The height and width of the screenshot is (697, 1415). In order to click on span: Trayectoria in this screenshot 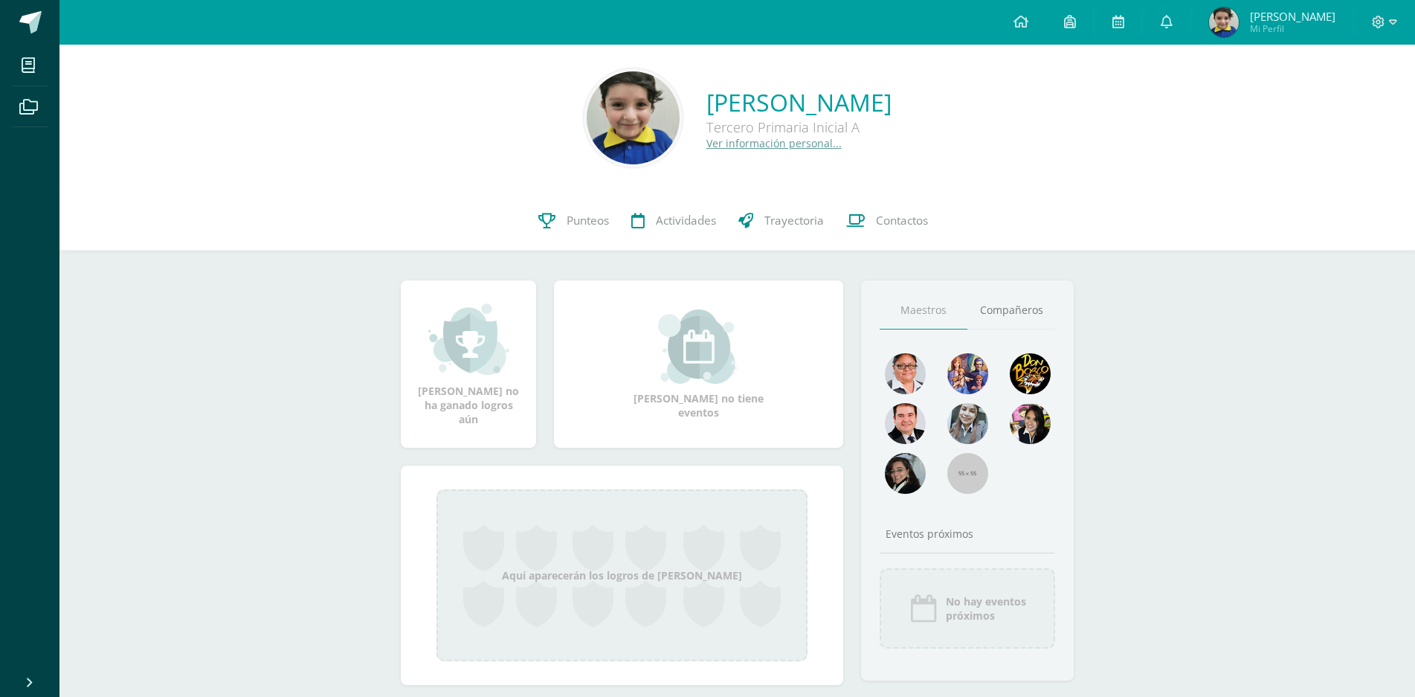, I will do `click(794, 220)`.